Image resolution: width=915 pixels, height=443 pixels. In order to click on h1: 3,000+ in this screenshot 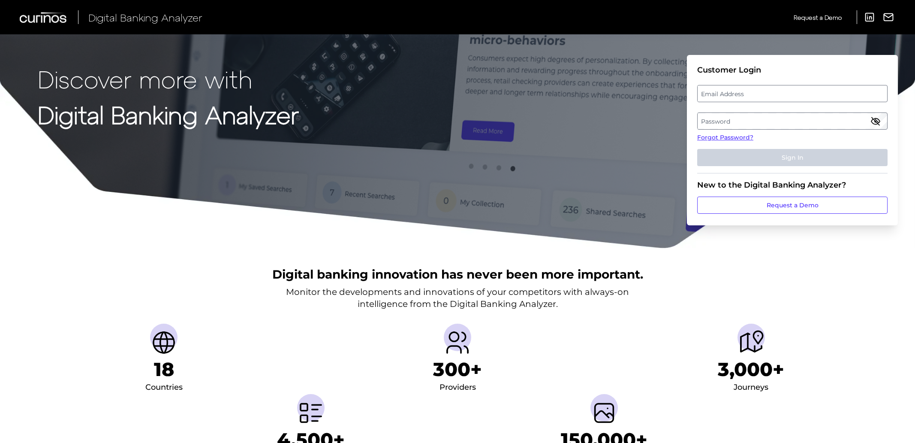, I will do `click(751, 369)`.